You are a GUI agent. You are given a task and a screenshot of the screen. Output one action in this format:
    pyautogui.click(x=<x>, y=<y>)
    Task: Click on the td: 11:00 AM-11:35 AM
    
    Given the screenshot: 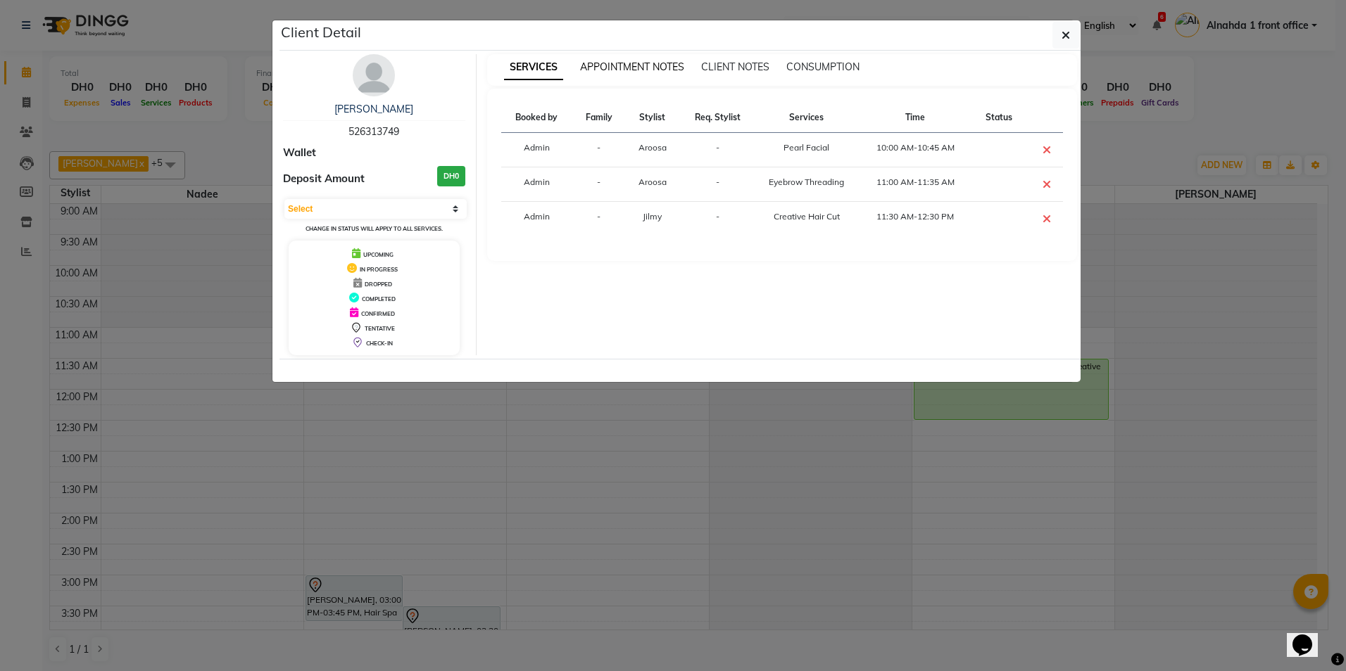 What is the action you would take?
    pyautogui.click(x=914, y=184)
    